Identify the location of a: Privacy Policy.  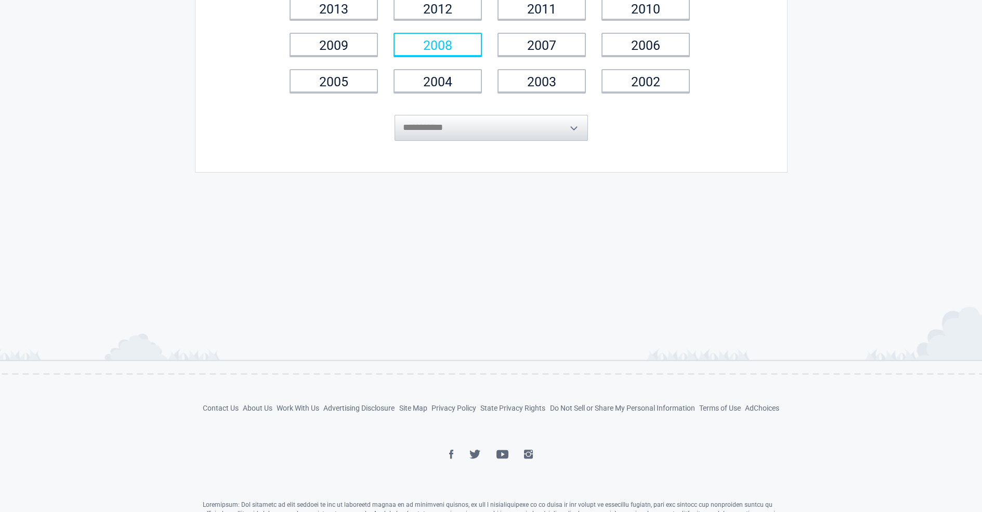
(454, 408).